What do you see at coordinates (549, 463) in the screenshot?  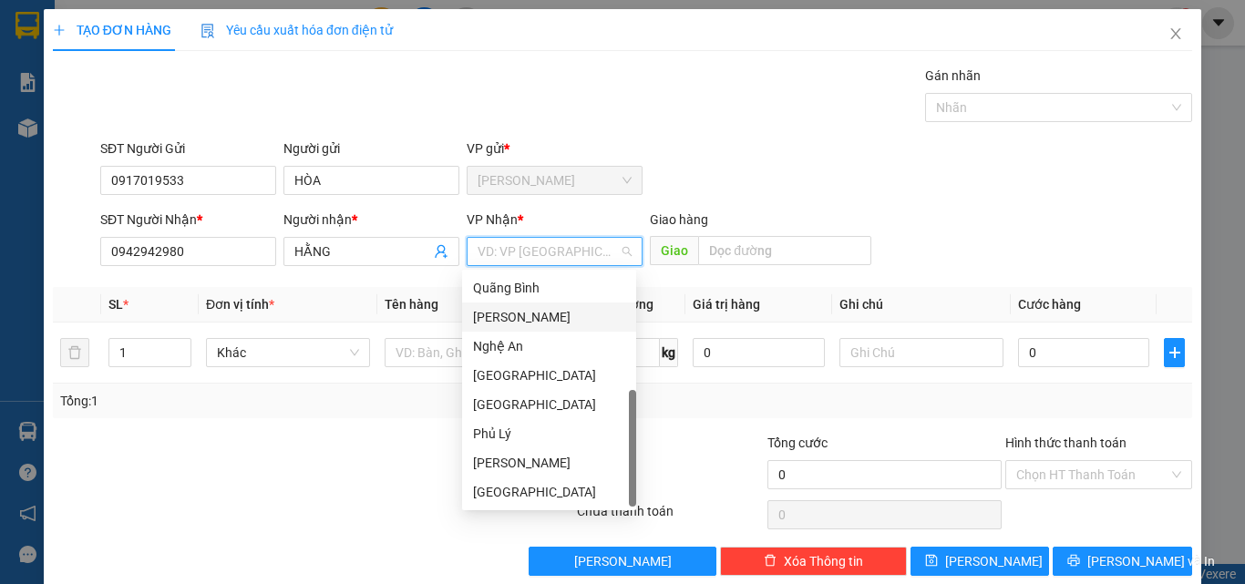 I see `div: Bảo Lộc` at bounding box center [549, 463].